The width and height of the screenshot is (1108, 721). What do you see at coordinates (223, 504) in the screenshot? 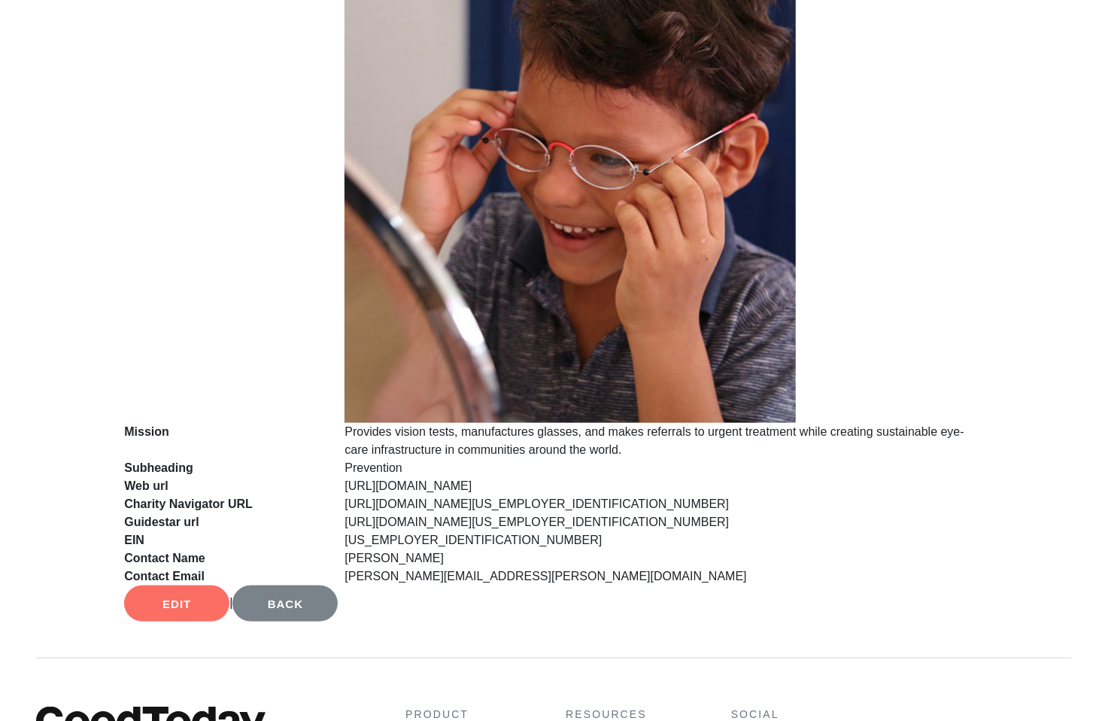
I see `dt: Charity Navigator URL` at bounding box center [223, 504].